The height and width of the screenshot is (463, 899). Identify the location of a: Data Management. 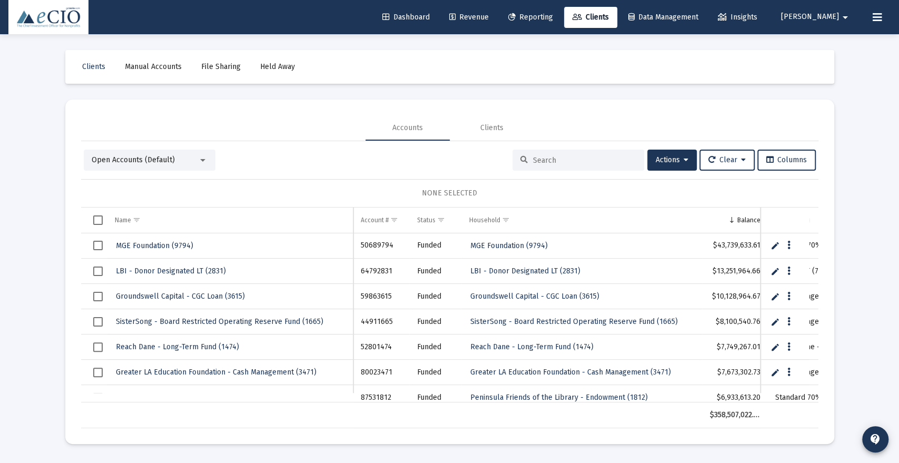
(663, 17).